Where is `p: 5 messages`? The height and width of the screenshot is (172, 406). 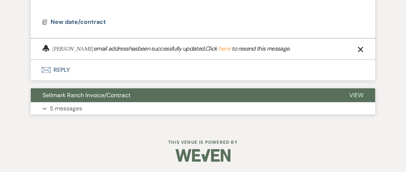 p: 5 messages is located at coordinates (66, 108).